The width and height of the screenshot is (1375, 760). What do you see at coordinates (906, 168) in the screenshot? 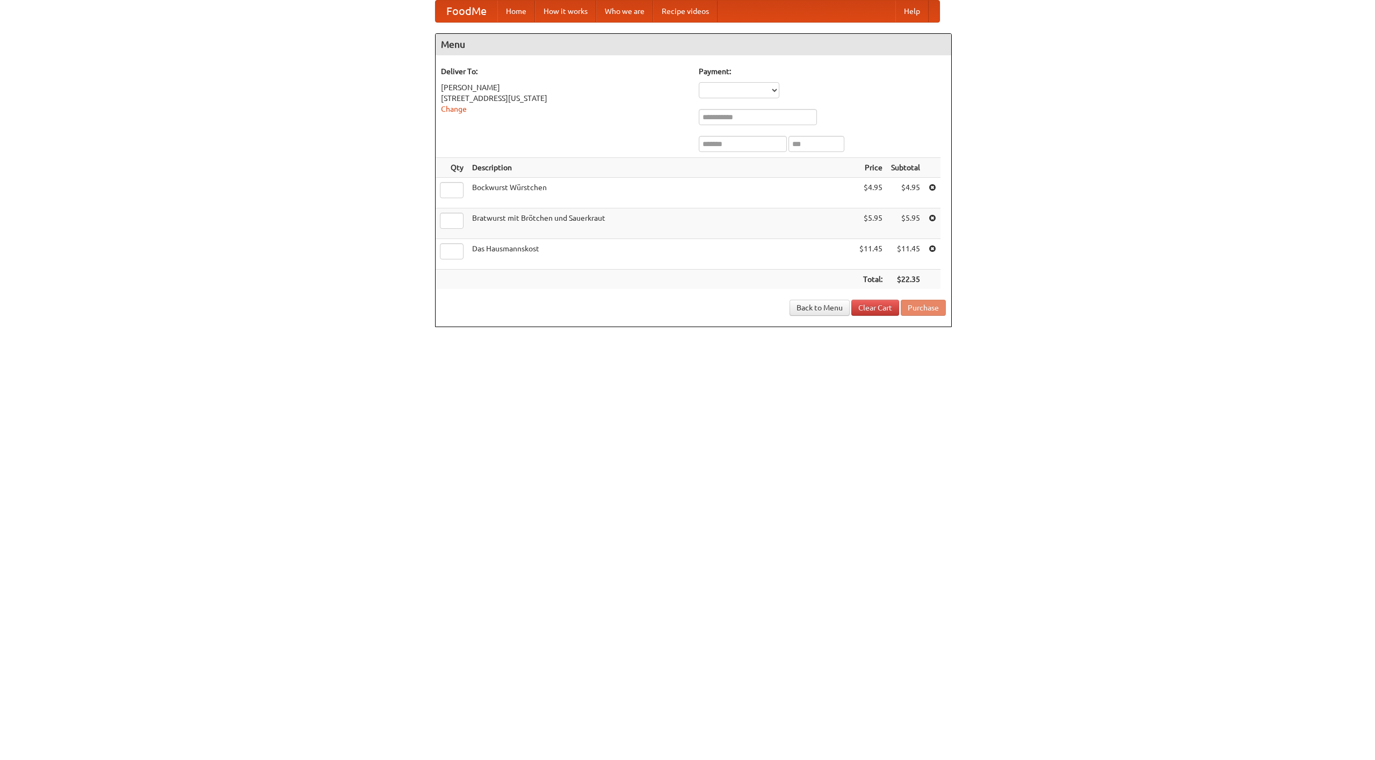
I see `th: Subtotal` at bounding box center [906, 168].